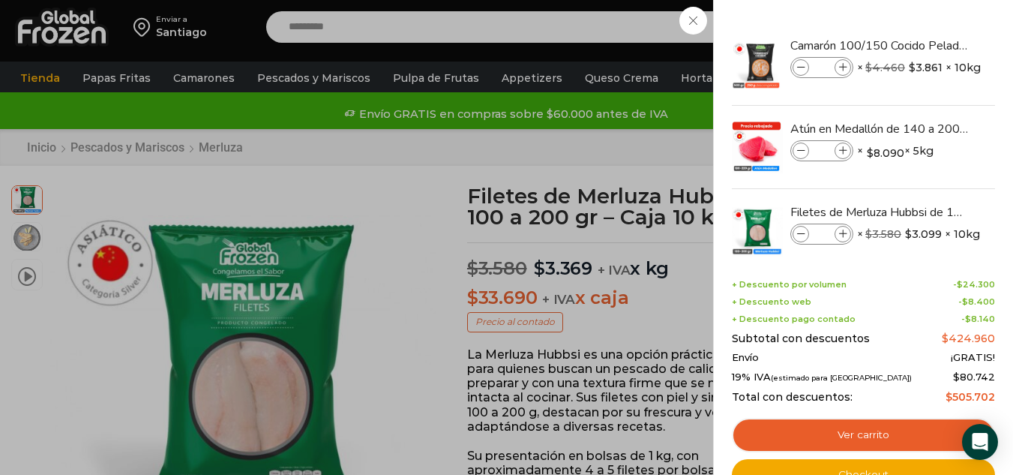  I want to click on bdi: 24.300, so click(976, 284).